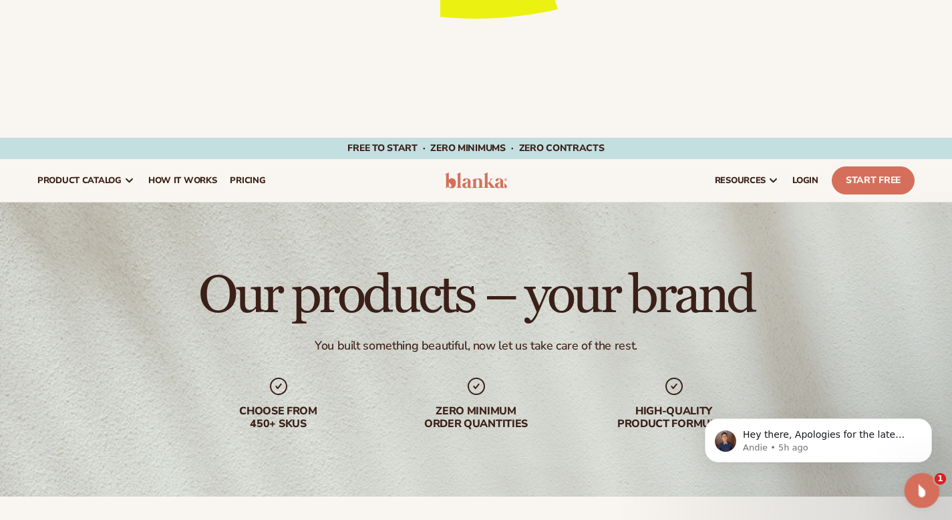 The height and width of the screenshot is (520, 952). What do you see at coordinates (144, 57) in the screenshot?
I see `p: Message from Andie, sent 5h ago` at bounding box center [144, 57].